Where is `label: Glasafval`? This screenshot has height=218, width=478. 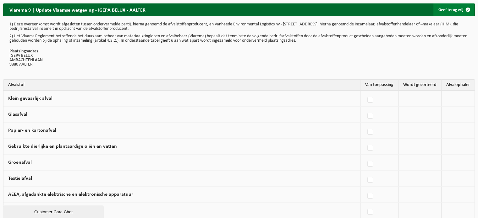
label: Glasafval is located at coordinates (18, 115).